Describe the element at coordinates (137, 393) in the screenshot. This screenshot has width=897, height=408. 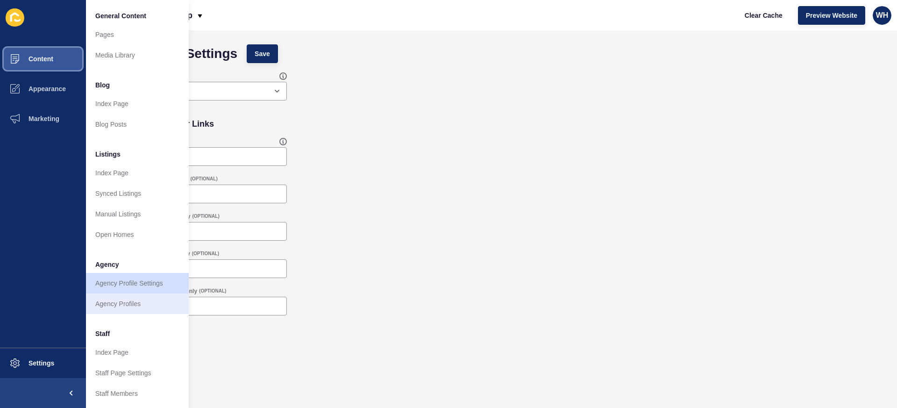
I see `a: Staff Members` at that location.